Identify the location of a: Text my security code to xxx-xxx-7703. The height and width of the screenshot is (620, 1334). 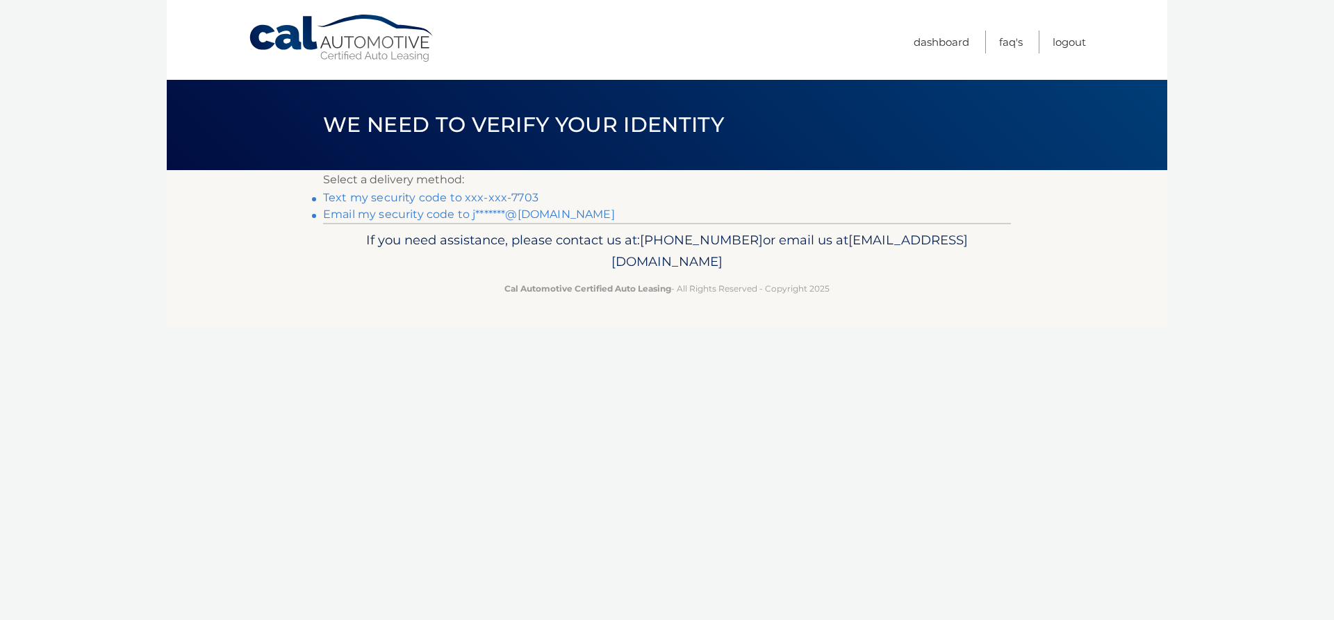
(431, 197).